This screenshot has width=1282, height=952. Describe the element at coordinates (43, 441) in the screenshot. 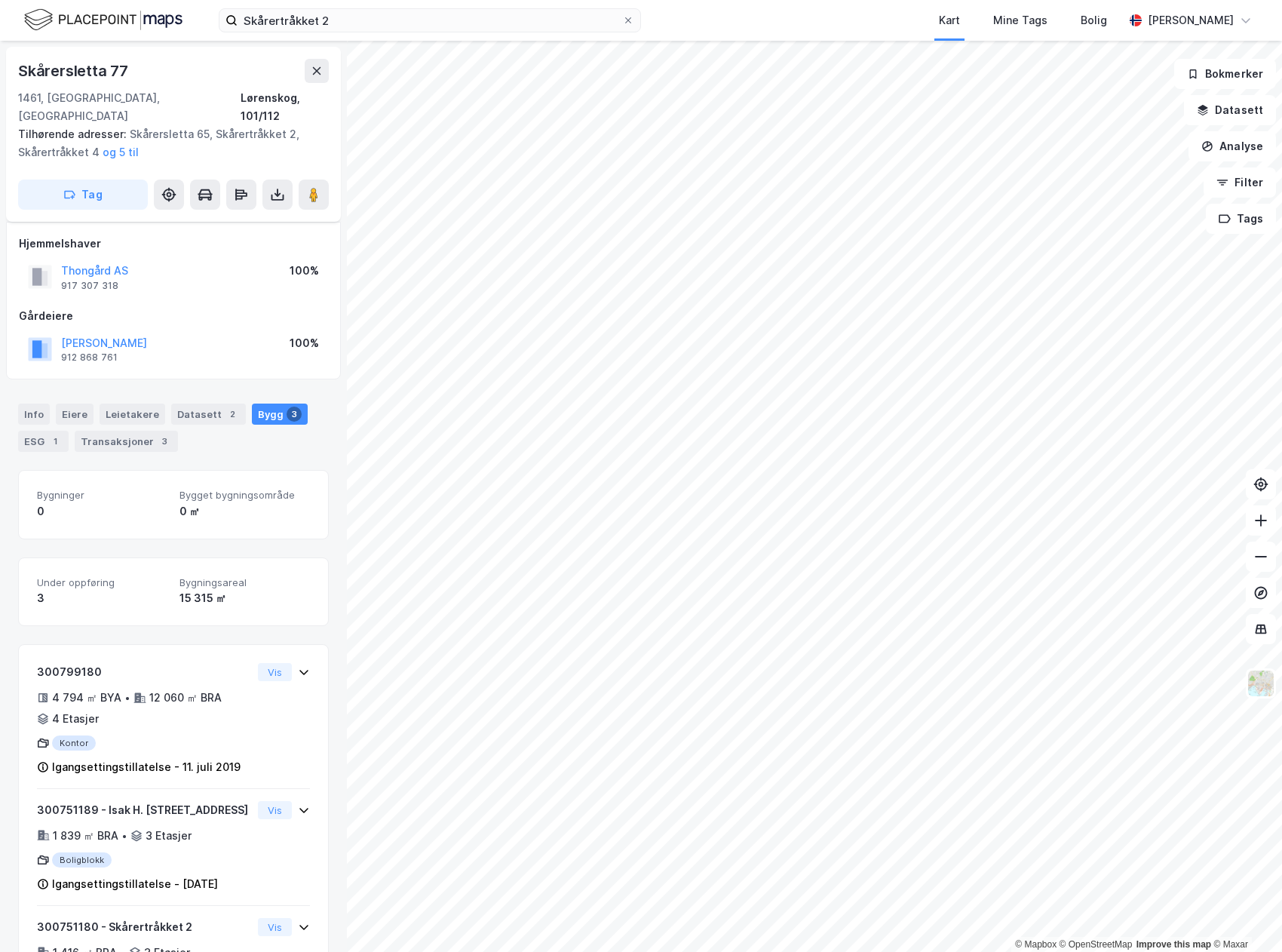

I see `div: ESG` at that location.